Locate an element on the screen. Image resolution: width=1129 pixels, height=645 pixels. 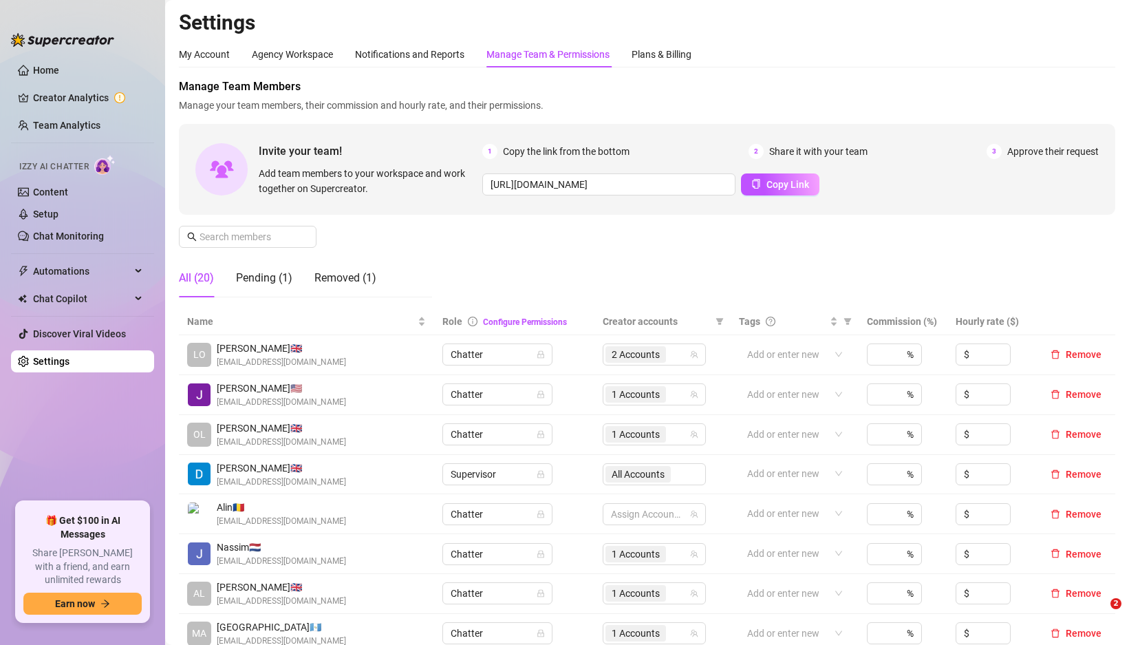
span: Role is located at coordinates (452, 321).